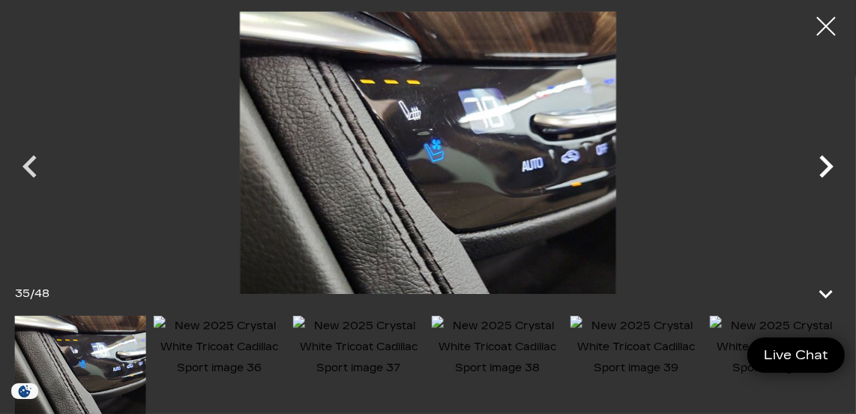  I want to click on span: Live Chat, so click(796, 355).